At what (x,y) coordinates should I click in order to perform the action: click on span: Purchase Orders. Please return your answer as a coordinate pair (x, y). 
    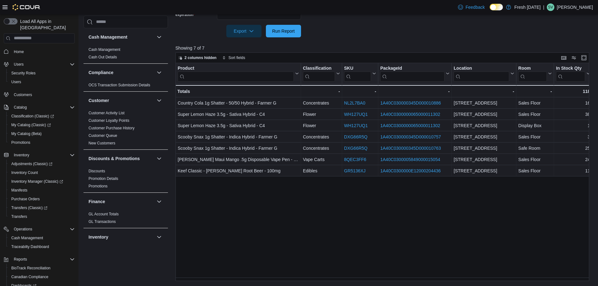
    Looking at the image, I should click on (25, 199).